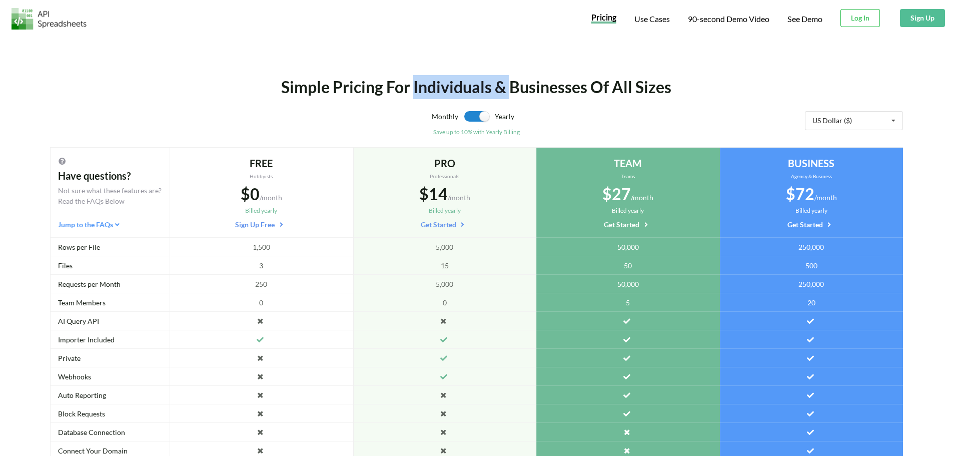 This screenshot has width=953, height=456. Describe the element at coordinates (800, 194) in the screenshot. I see `span: $72` at that location.